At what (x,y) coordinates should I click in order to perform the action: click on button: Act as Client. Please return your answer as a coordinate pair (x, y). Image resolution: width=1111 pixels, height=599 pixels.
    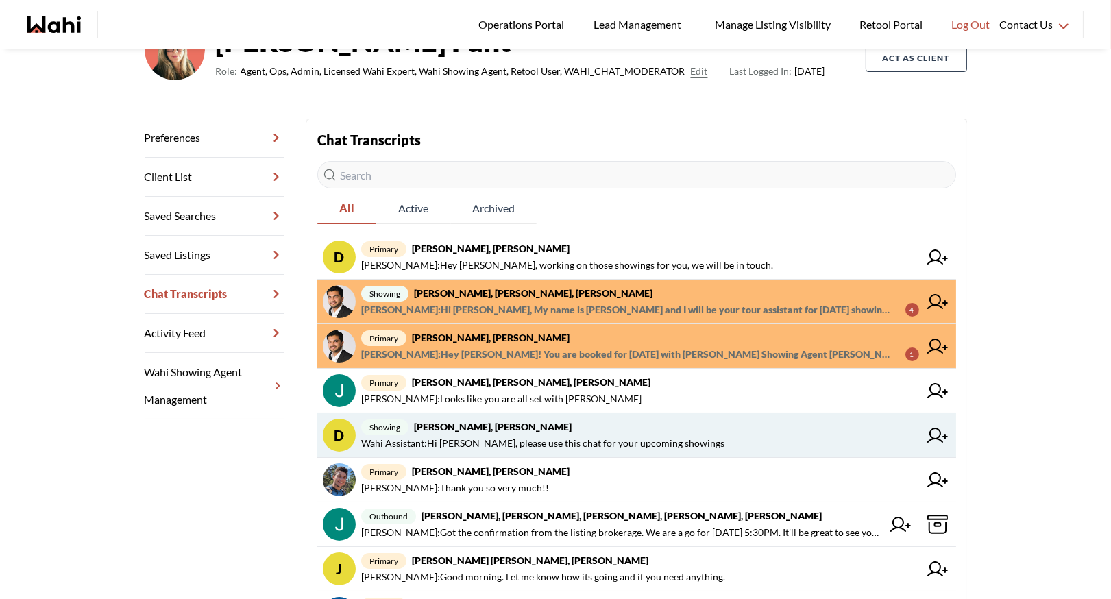
    Looking at the image, I should click on (917, 58).